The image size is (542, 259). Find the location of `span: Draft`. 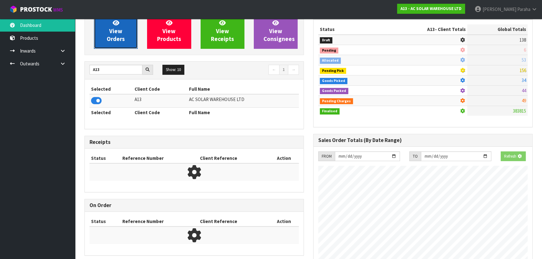

span: Draft is located at coordinates (326, 40).